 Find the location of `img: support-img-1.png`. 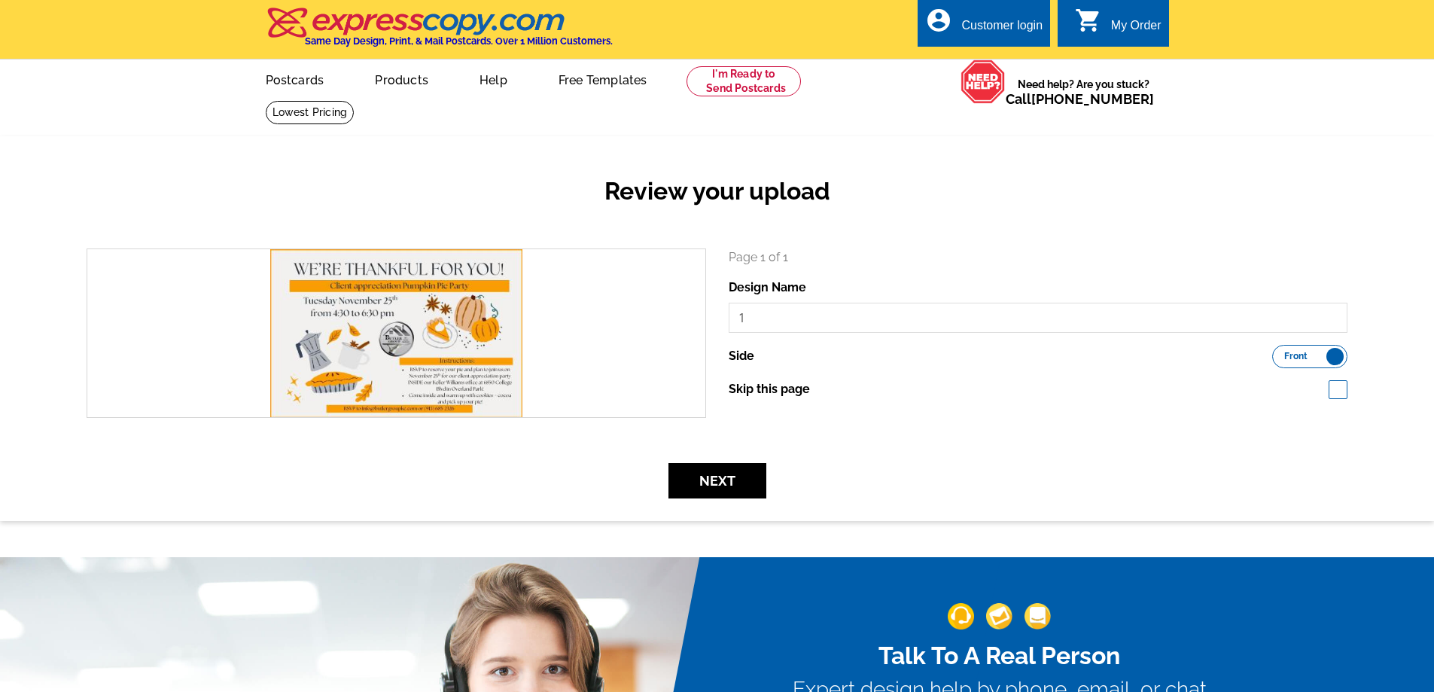

img: support-img-1.png is located at coordinates (961, 616).